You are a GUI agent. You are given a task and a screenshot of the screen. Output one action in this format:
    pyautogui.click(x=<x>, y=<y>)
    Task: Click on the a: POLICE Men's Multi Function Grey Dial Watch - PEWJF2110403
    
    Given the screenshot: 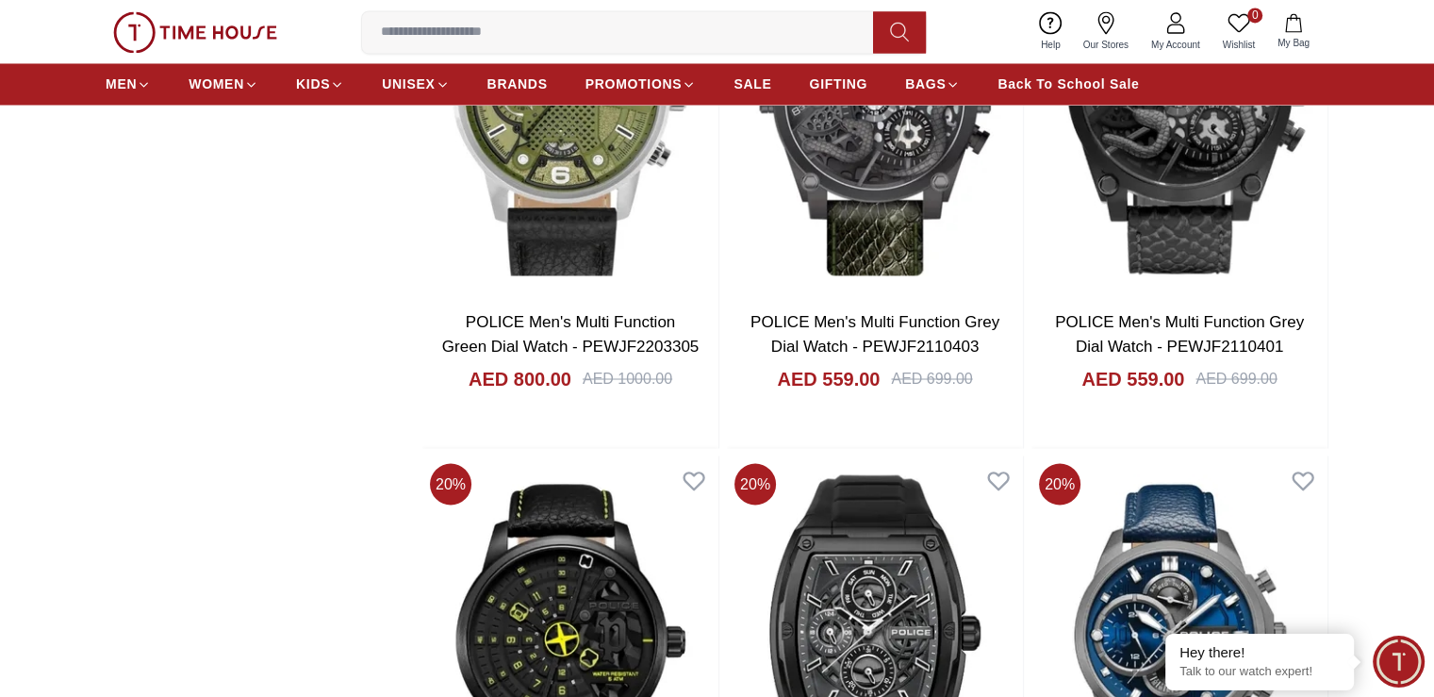 What is the action you would take?
    pyautogui.click(x=875, y=333)
    